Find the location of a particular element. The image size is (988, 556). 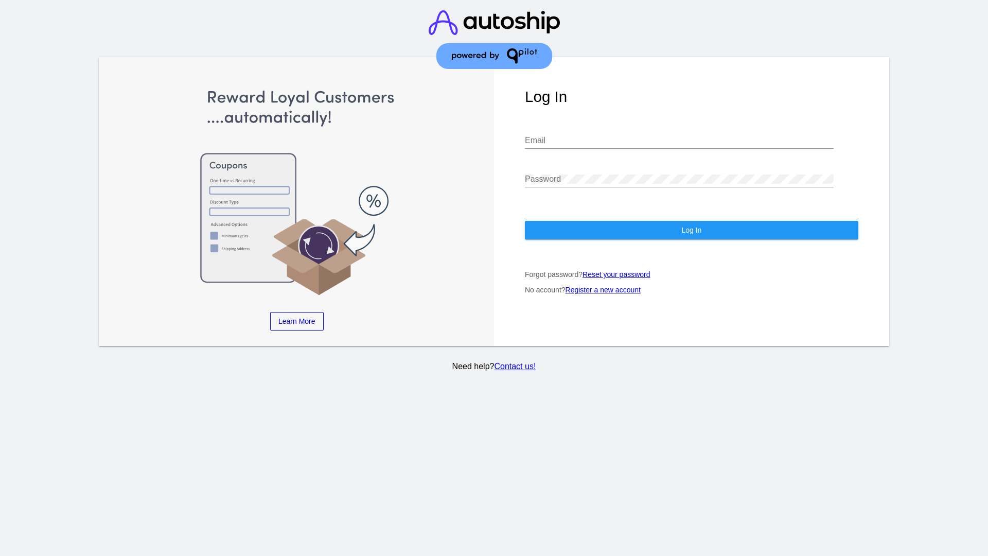

p: Need help? is located at coordinates (494, 366).